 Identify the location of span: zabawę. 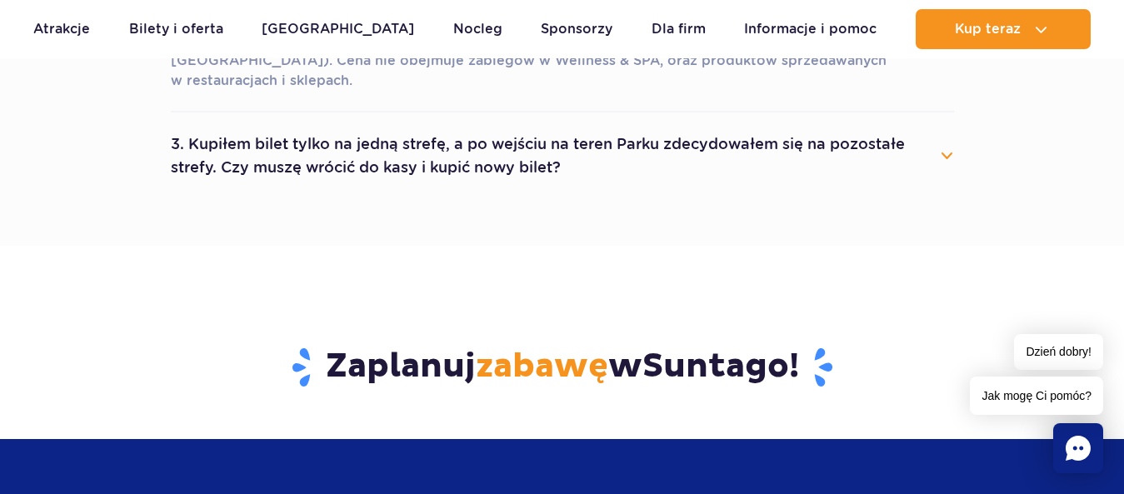
(541, 367).